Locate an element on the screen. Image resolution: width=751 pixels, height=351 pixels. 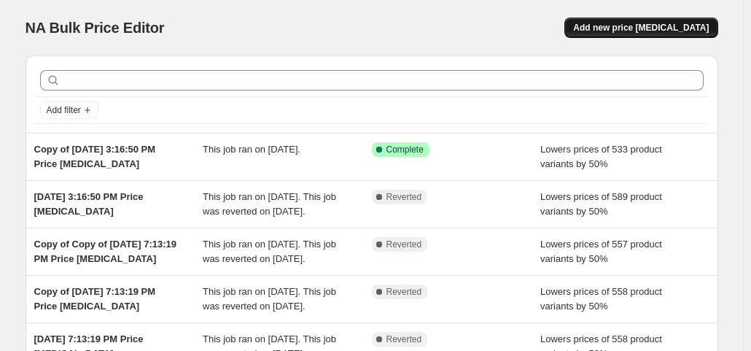
span: NA Bulk Price Editor is located at coordinates (95, 28).